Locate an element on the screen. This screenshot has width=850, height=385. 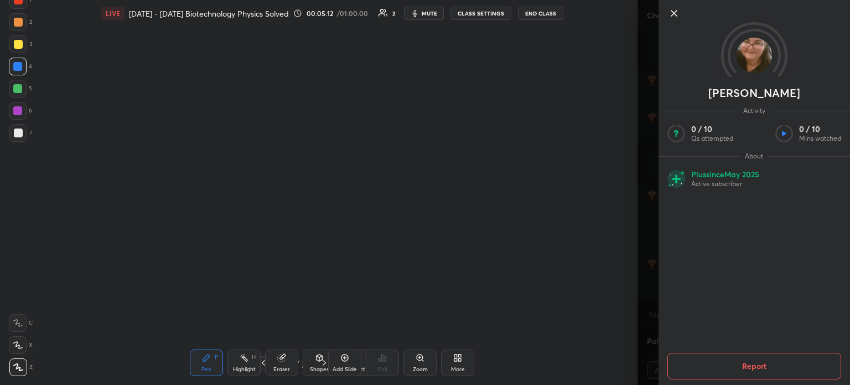
p: Active subscriber is located at coordinates (725, 184).